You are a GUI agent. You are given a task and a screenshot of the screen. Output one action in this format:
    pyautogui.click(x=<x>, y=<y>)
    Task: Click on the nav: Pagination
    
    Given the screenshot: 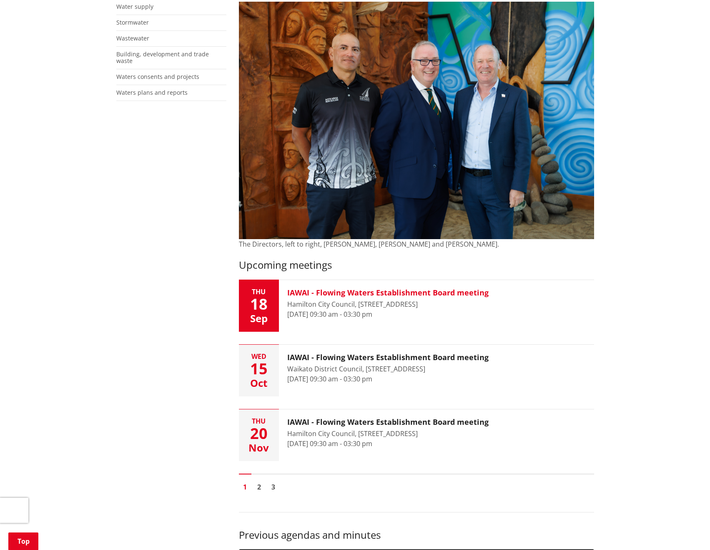 What is the action you would take?
    pyautogui.click(x=417, y=484)
    